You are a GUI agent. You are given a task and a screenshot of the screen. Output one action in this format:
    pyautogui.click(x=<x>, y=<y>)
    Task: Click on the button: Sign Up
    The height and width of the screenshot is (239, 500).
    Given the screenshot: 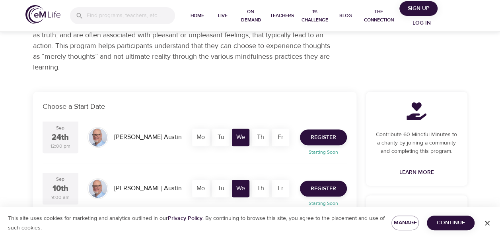 What is the action you would take?
    pyautogui.click(x=419, y=8)
    